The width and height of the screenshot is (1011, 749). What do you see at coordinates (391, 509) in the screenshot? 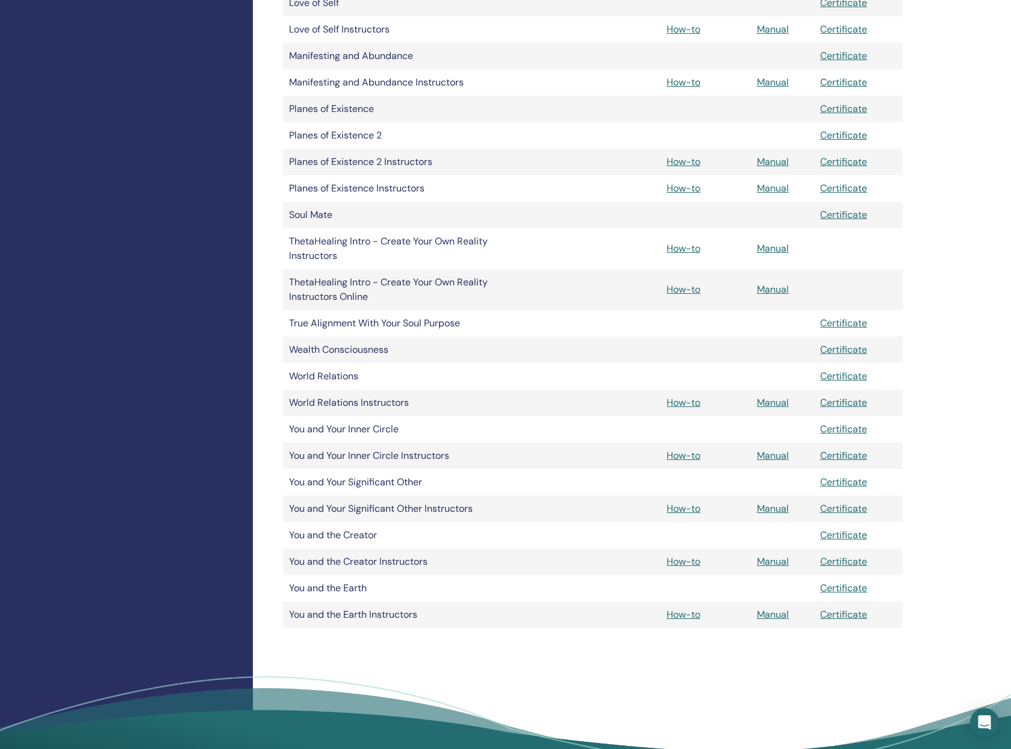
I see `td: You and Your Significant Other Instructors` at bounding box center [391, 509].